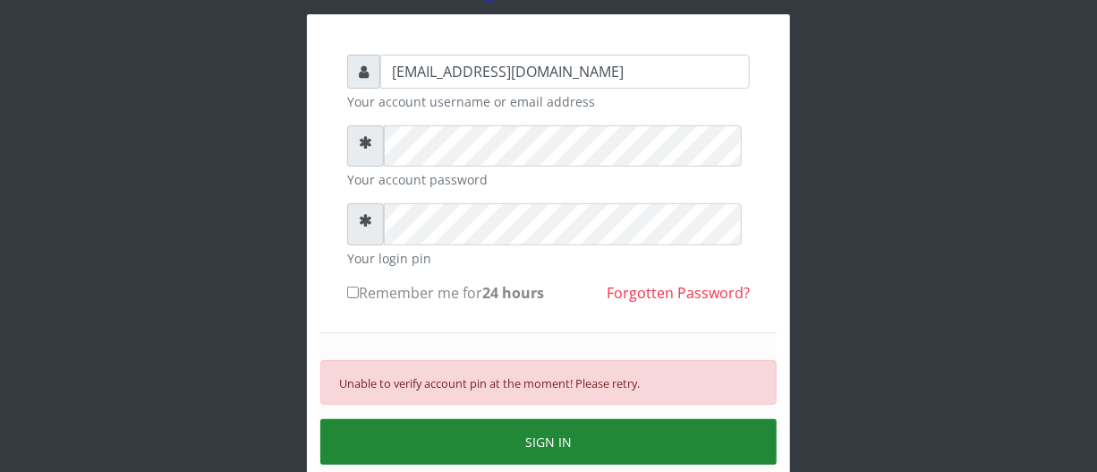 The height and width of the screenshot is (472, 1097). Describe the element at coordinates (549, 258) in the screenshot. I see `small: Your login pin` at that location.